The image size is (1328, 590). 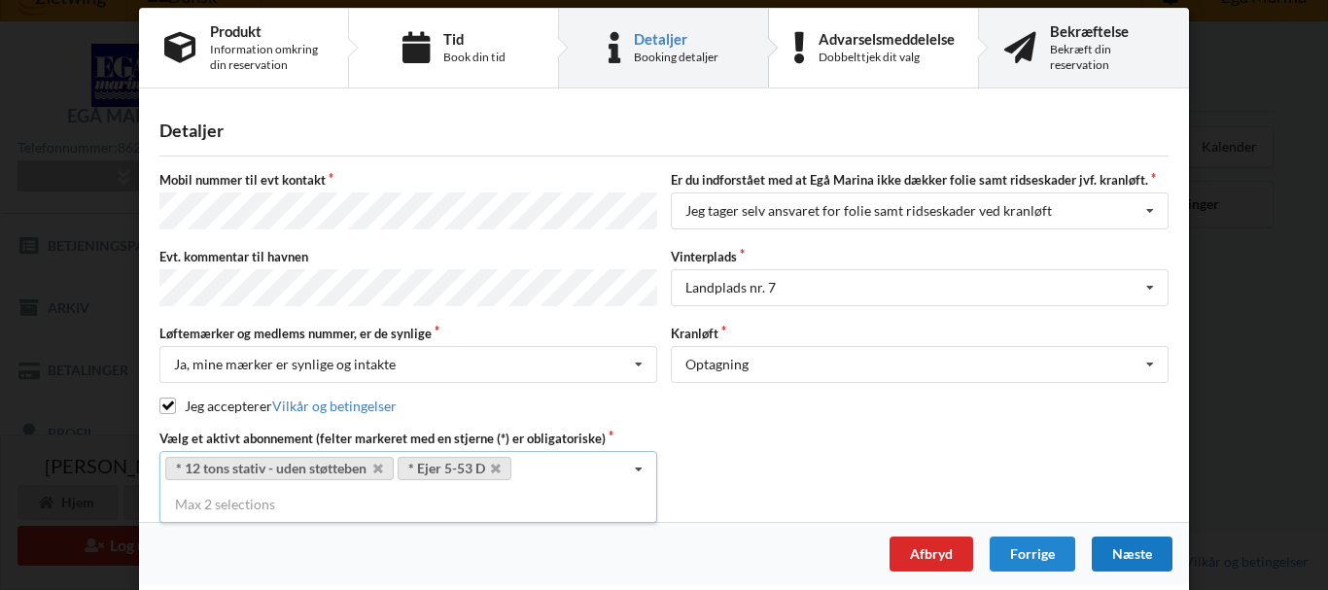 I want to click on div: Information omkring din reservation, so click(x=266, y=57).